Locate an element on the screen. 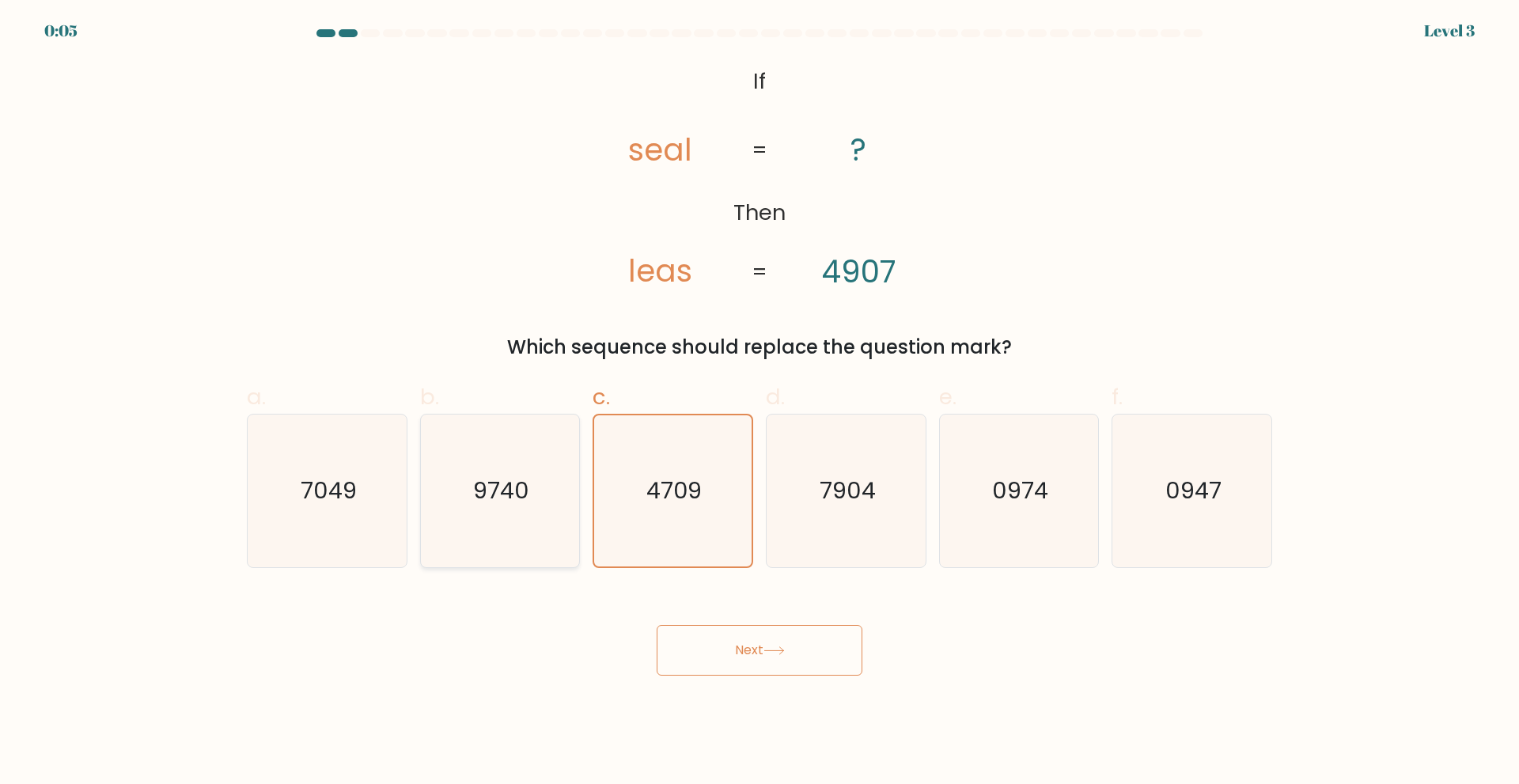  span: b. is located at coordinates (430, 396).